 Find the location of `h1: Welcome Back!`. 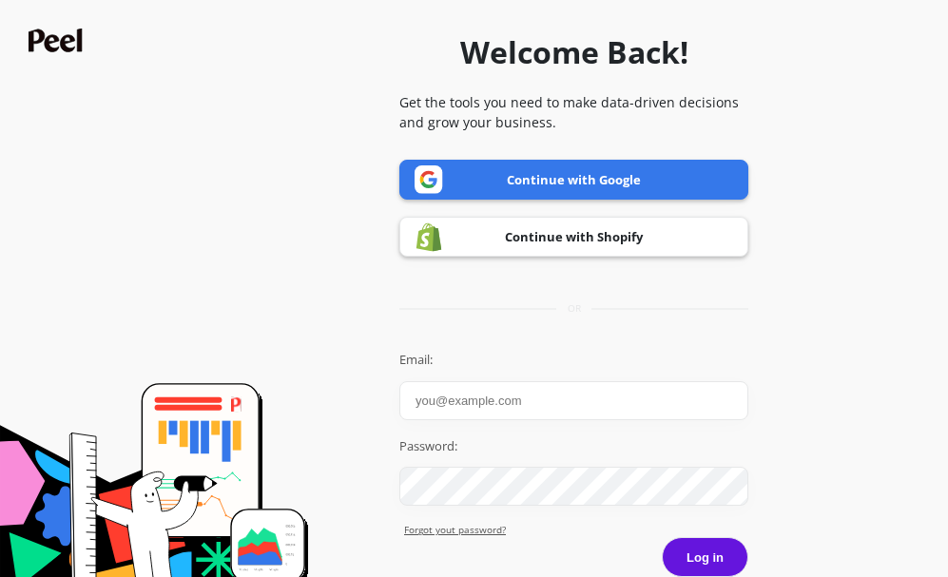

h1: Welcome Back! is located at coordinates (575, 52).